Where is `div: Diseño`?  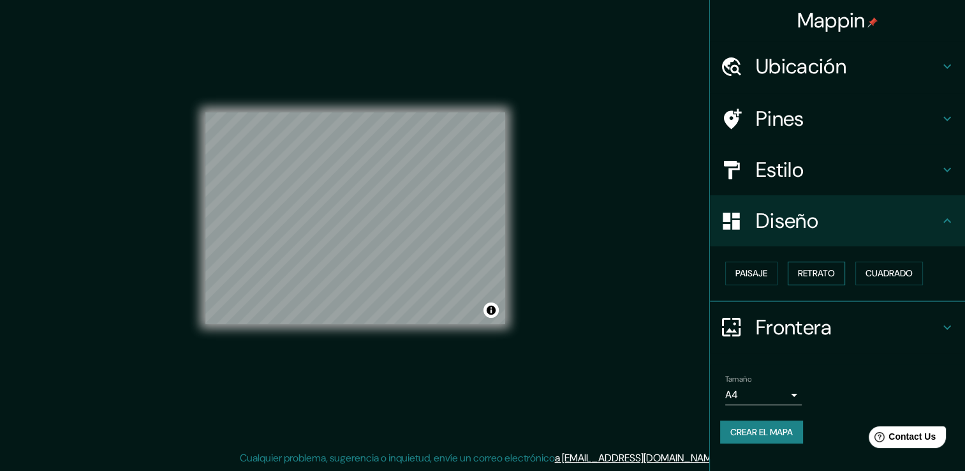
div: Diseño is located at coordinates (837, 221).